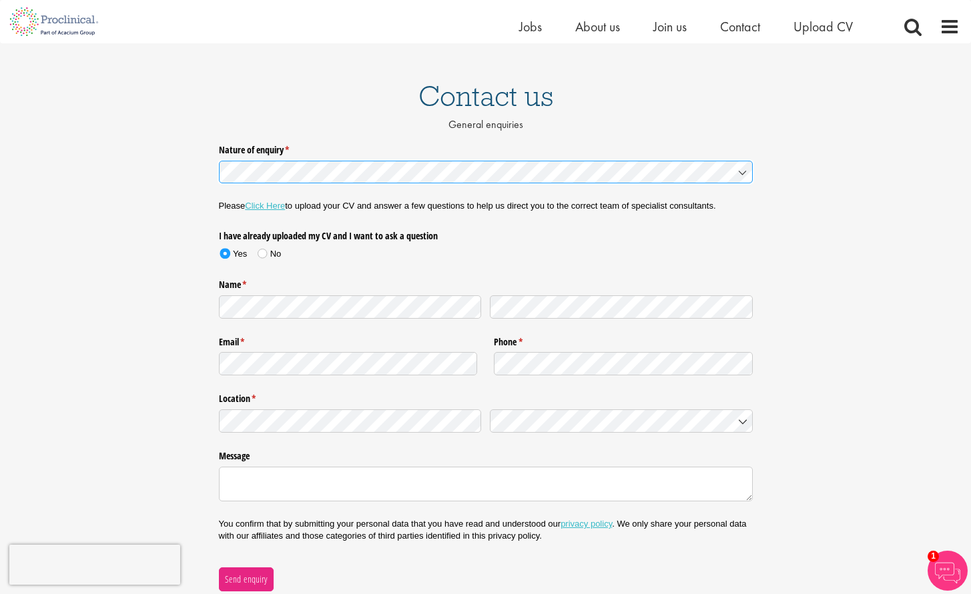 The height and width of the screenshot is (594, 971). I want to click on input: First, so click(350, 307).